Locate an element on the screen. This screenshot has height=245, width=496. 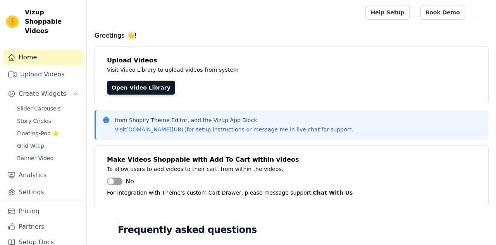
a: Grid Wrap is located at coordinates (48, 146).